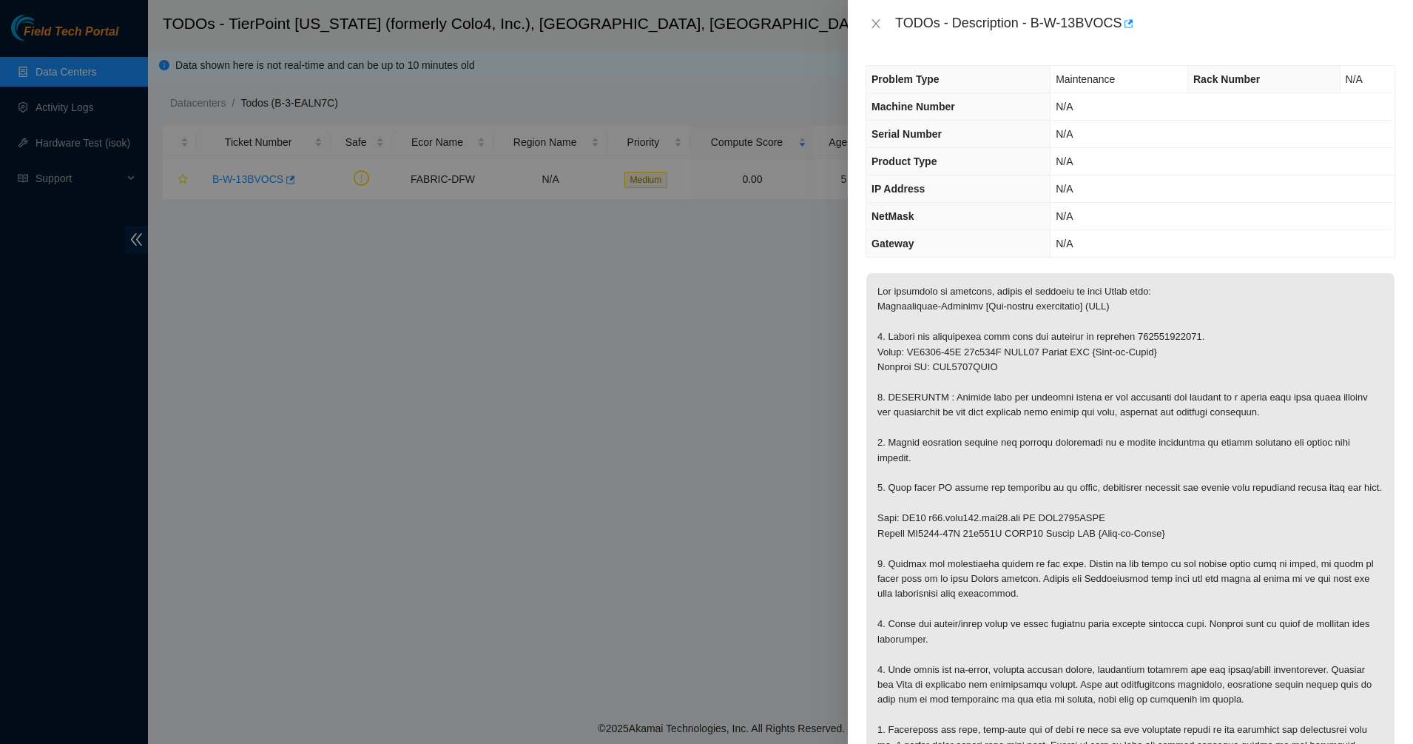 Image resolution: width=1413 pixels, height=744 pixels. Describe the element at coordinates (1227, 79) in the screenshot. I see `span: Rack Number` at that location.